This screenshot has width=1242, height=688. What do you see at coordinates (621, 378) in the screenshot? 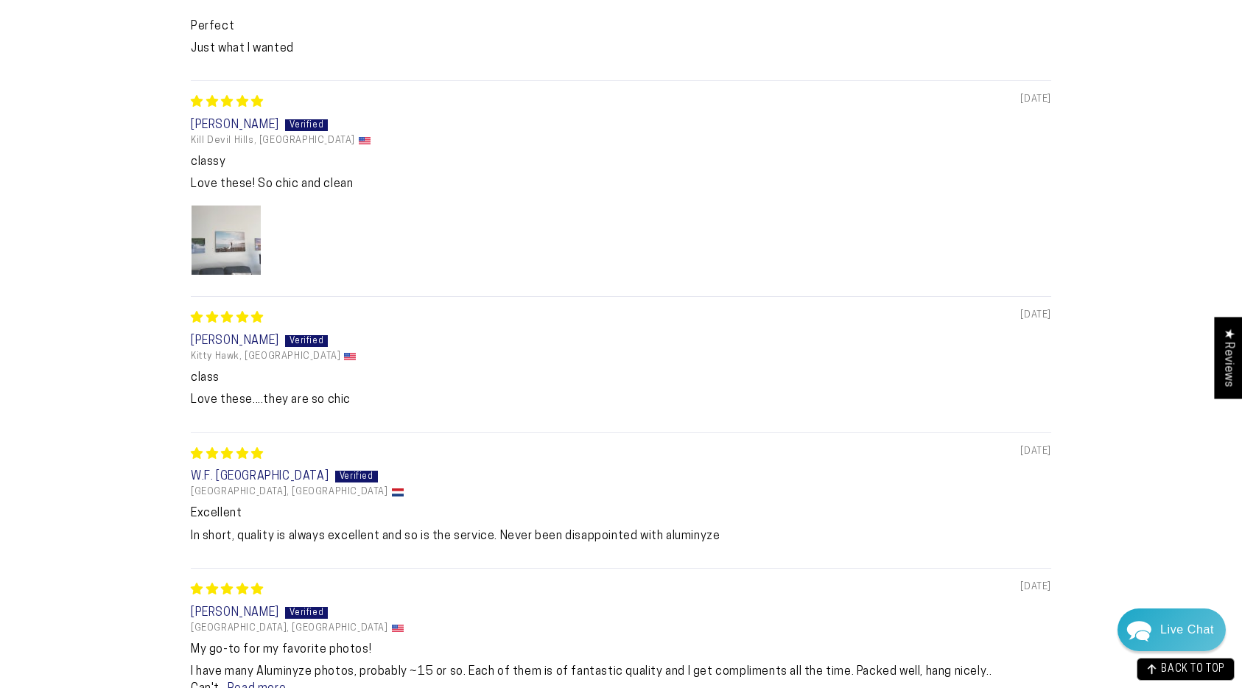
I see `b: class` at bounding box center [621, 378].